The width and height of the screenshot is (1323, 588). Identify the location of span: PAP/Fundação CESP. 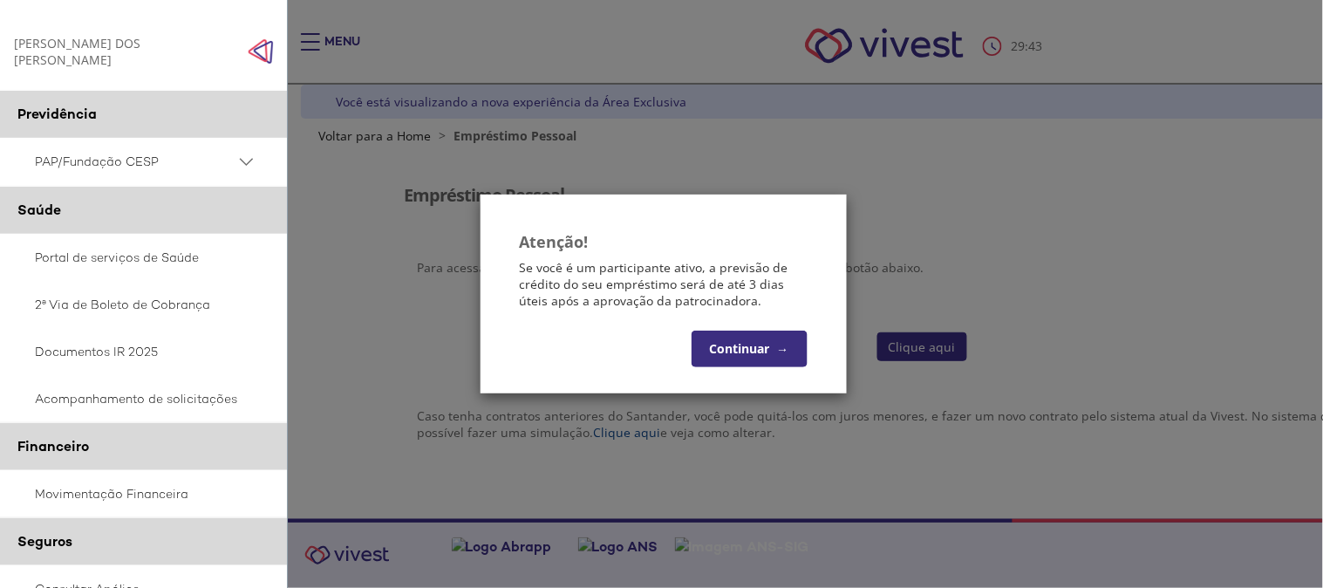
(135, 161).